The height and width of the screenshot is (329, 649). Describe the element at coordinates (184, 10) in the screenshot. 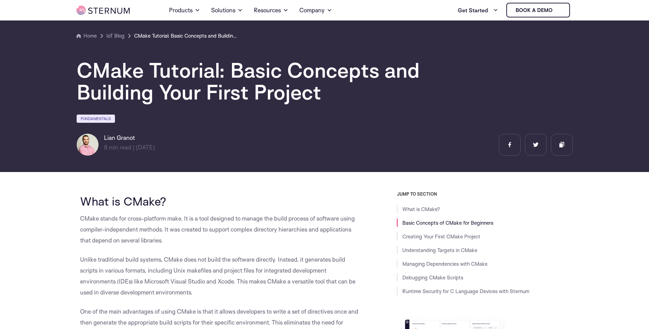

I see `a: Products` at that location.